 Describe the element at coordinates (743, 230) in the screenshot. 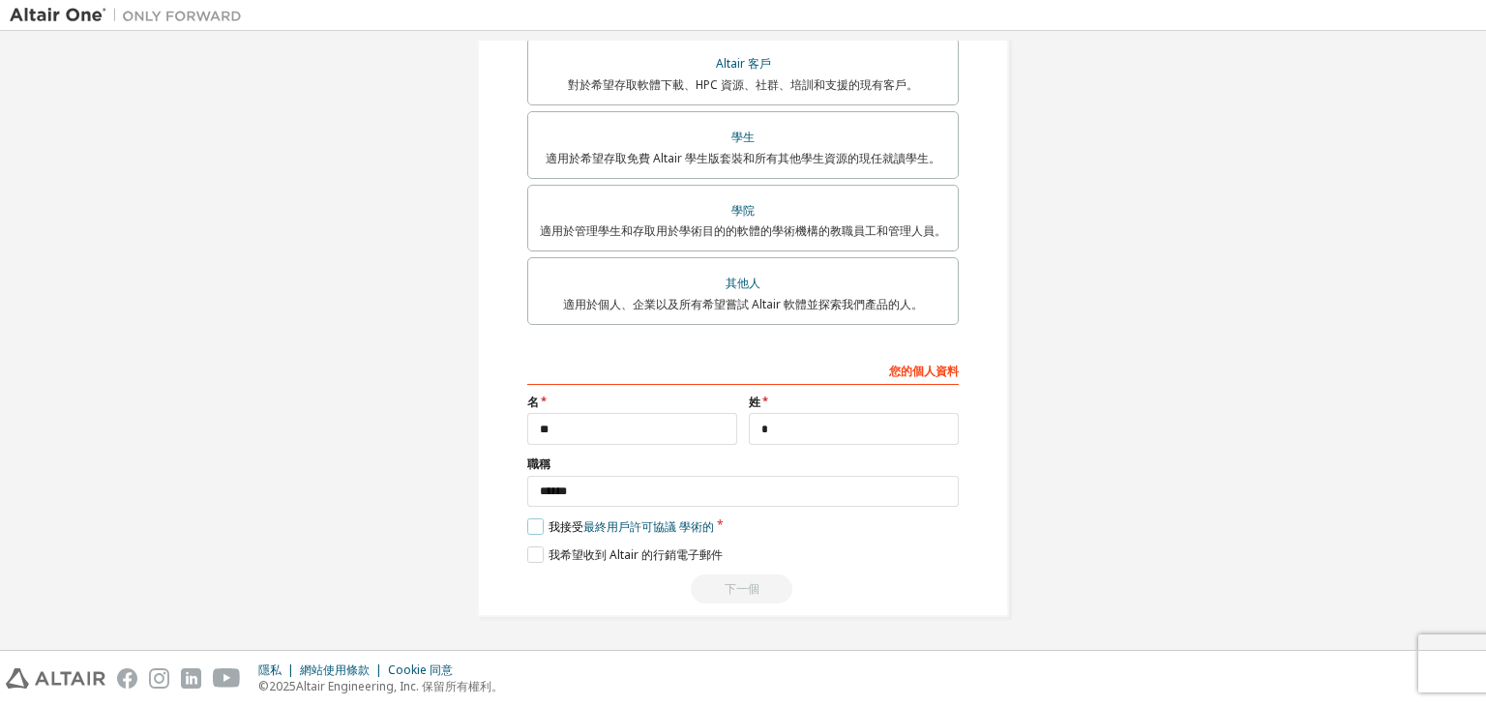

I see `font: 適用於管理學生和存取用於學術目的的軟體的學術機構的教職員工和管理人員。` at that location.